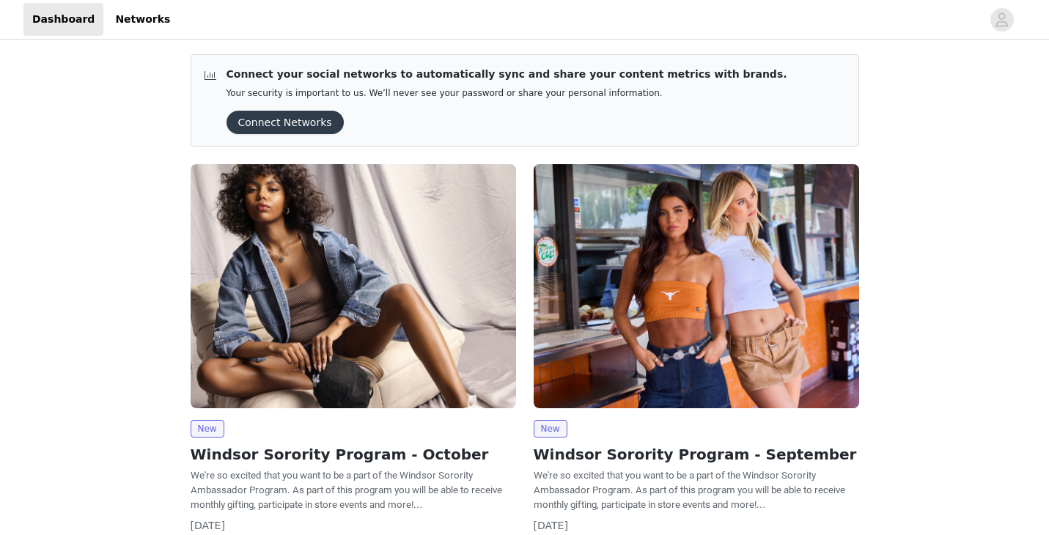  I want to click on p: Your security is important to us. We’ll never see your password or share your personal information., so click(507, 93).